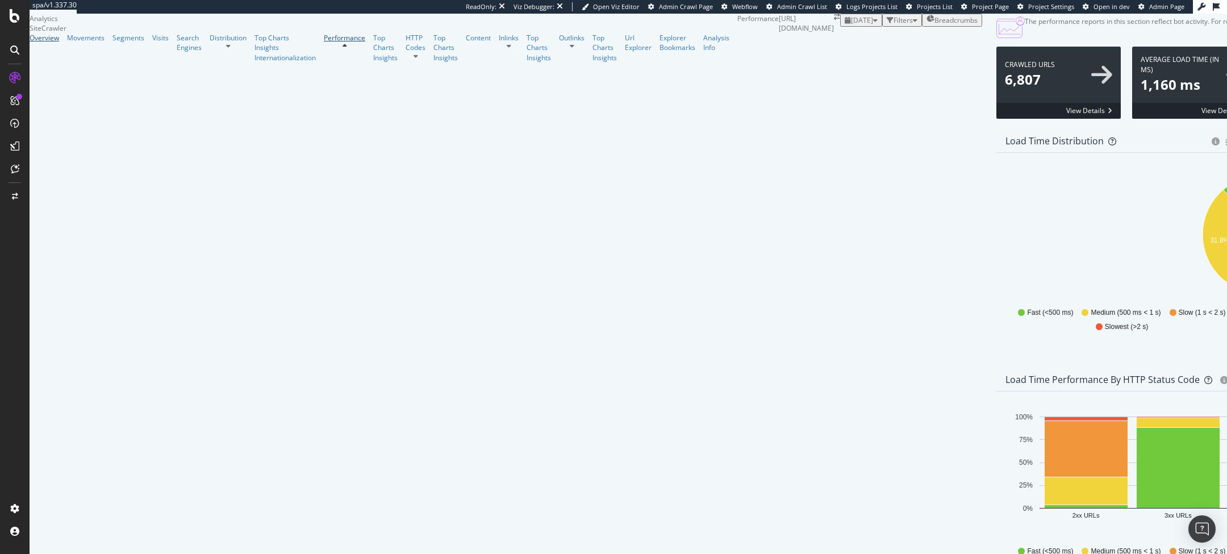 This screenshot has height=554, width=1227. What do you see at coordinates (1045, 7) in the screenshot?
I see `a: Project Settings` at bounding box center [1045, 7].